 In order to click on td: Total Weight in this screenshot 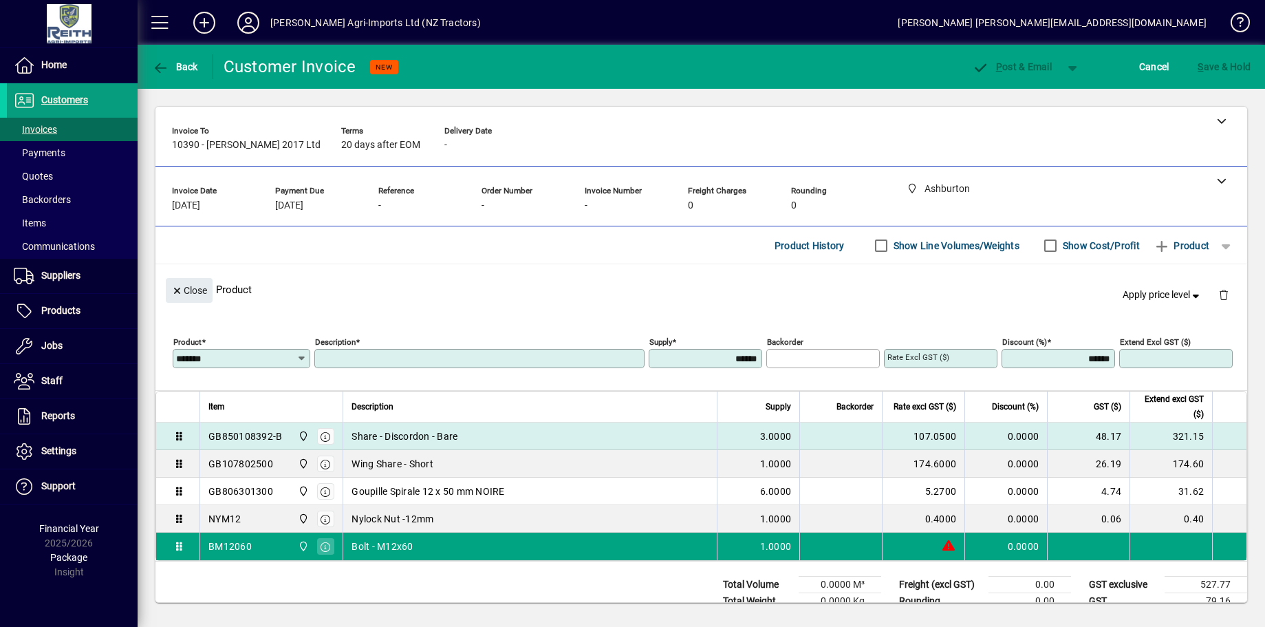, I will do `click(757, 601)`.